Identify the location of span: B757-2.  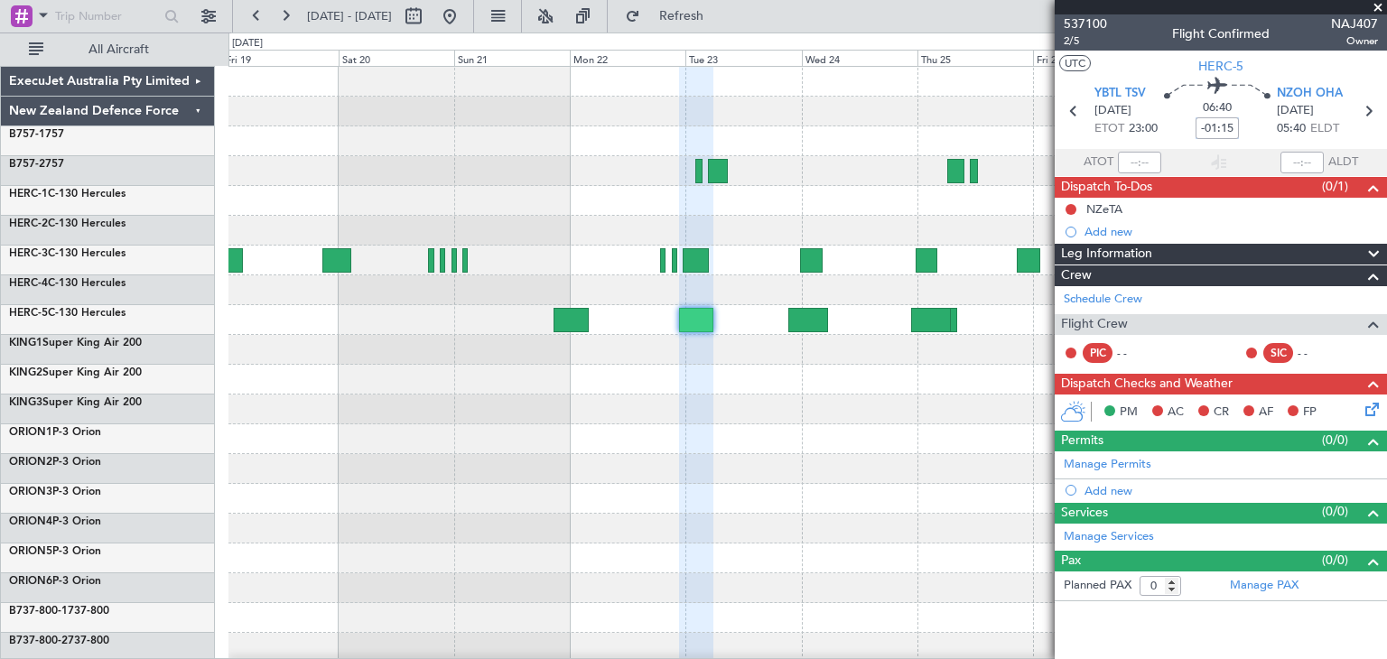
(27, 164).